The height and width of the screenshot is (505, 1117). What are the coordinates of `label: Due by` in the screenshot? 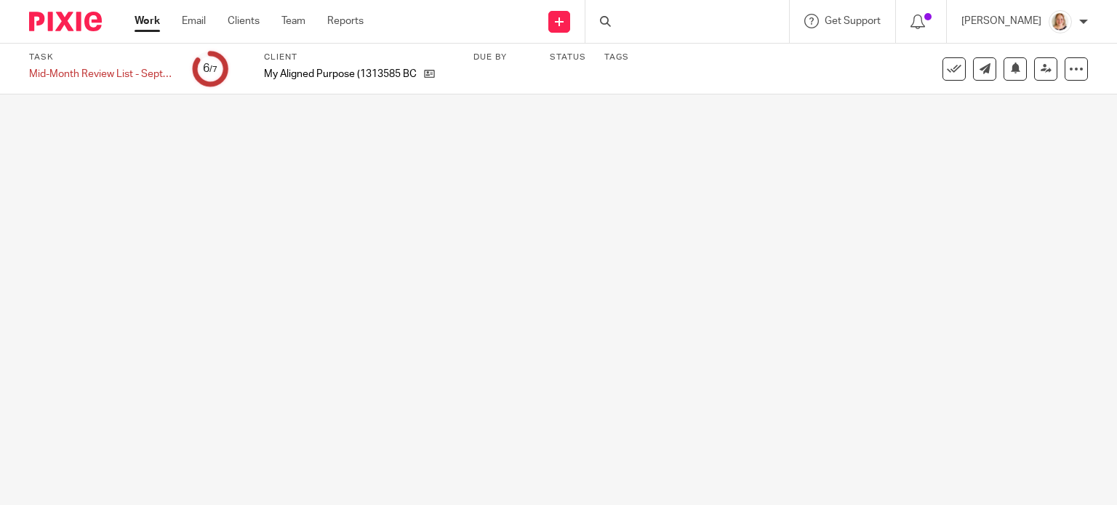 It's located at (503, 57).